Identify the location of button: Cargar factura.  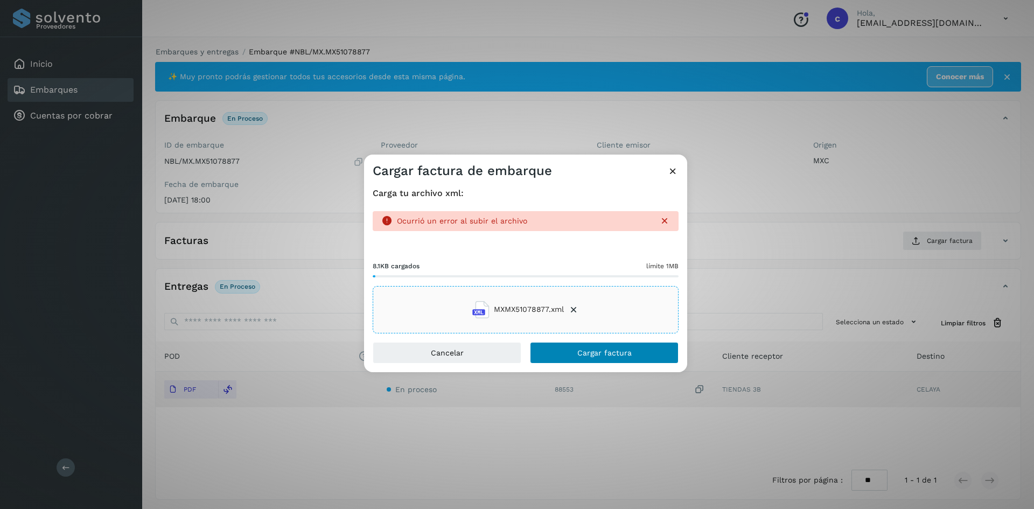
(604, 353).